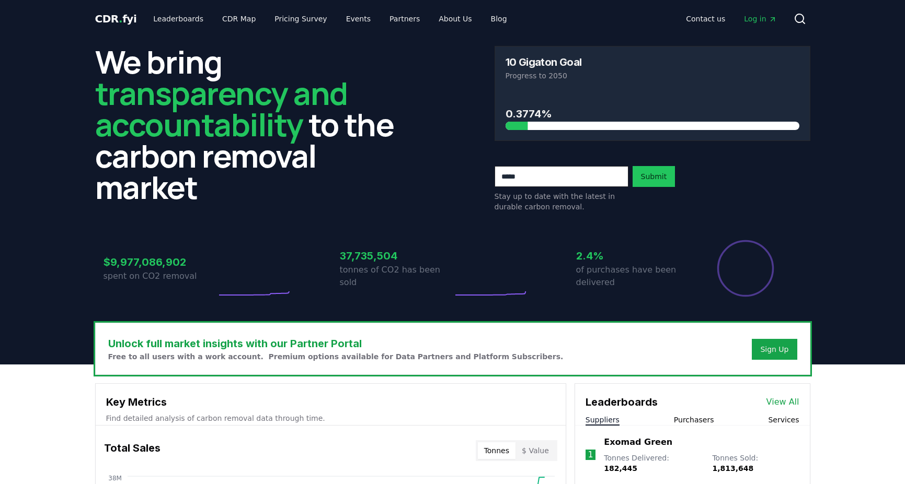 The height and width of the screenshot is (484, 905). What do you see at coordinates (774, 350) in the screenshot?
I see `div: Sign Up` at bounding box center [774, 350].